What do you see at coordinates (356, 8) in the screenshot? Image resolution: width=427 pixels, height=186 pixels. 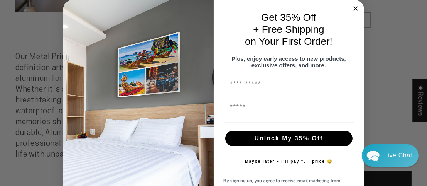 I see `button: Close dialog` at bounding box center [356, 8].